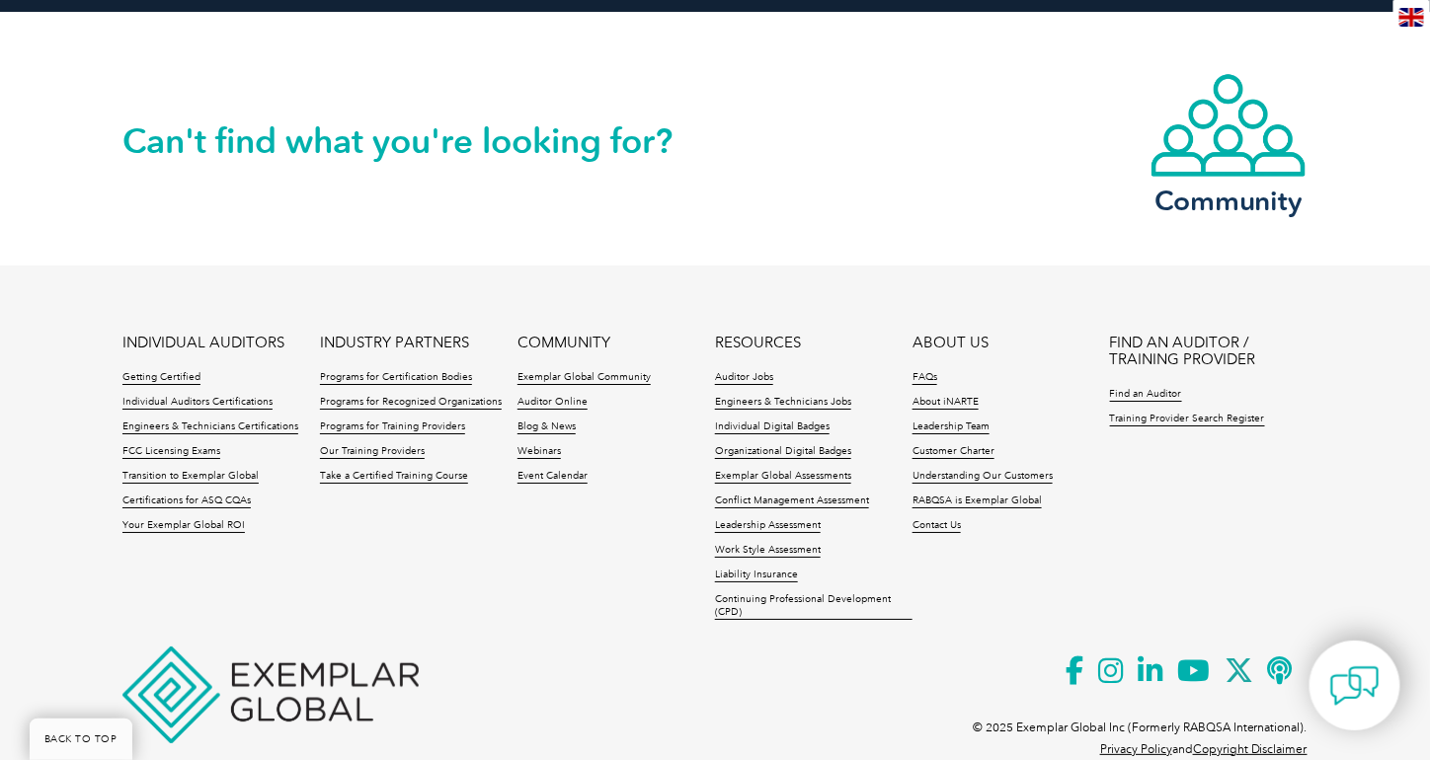  What do you see at coordinates (392, 428) in the screenshot?
I see `a: Programs for Training Providers` at bounding box center [392, 428].